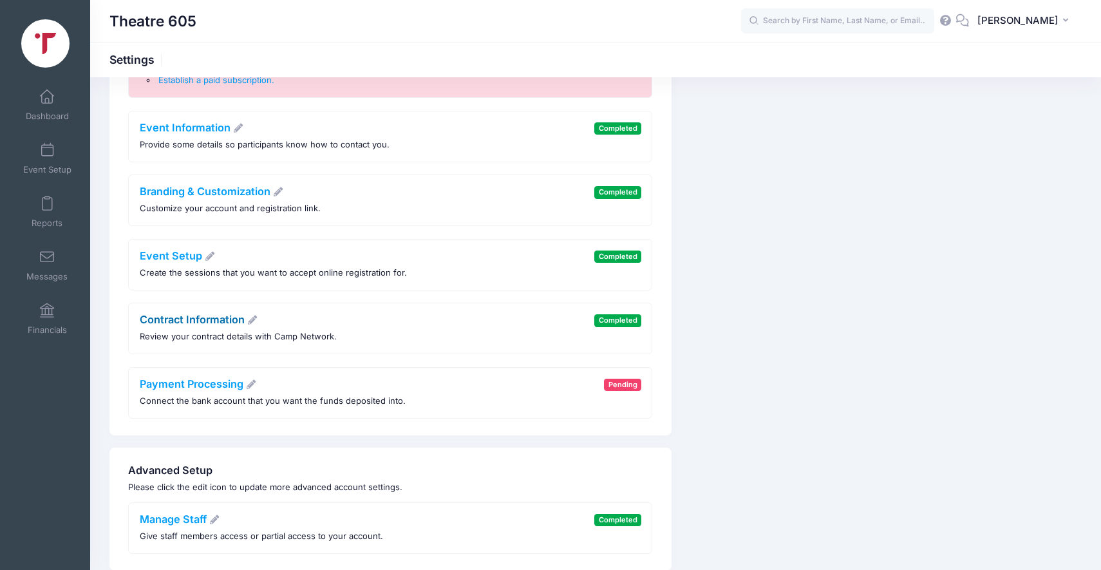 The image size is (1101, 570). What do you see at coordinates (838, 21) in the screenshot?
I see `input: Search by First Name, Last Name, or Email...` at bounding box center [838, 21].